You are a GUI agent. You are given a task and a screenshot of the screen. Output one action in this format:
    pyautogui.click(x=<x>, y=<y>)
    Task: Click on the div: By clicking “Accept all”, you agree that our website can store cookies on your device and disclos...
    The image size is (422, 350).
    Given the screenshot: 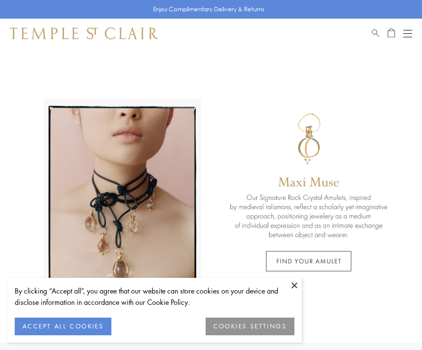 What is the action you would take?
    pyautogui.click(x=155, y=296)
    